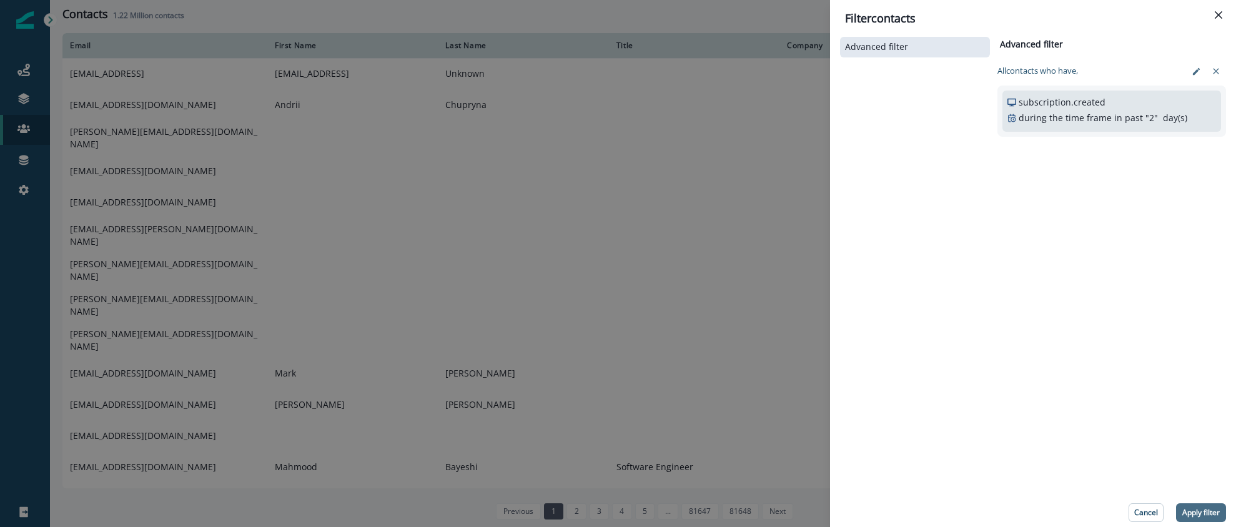 This screenshot has height=527, width=1236. What do you see at coordinates (1146, 513) in the screenshot?
I see `button: Cancel` at bounding box center [1146, 513].